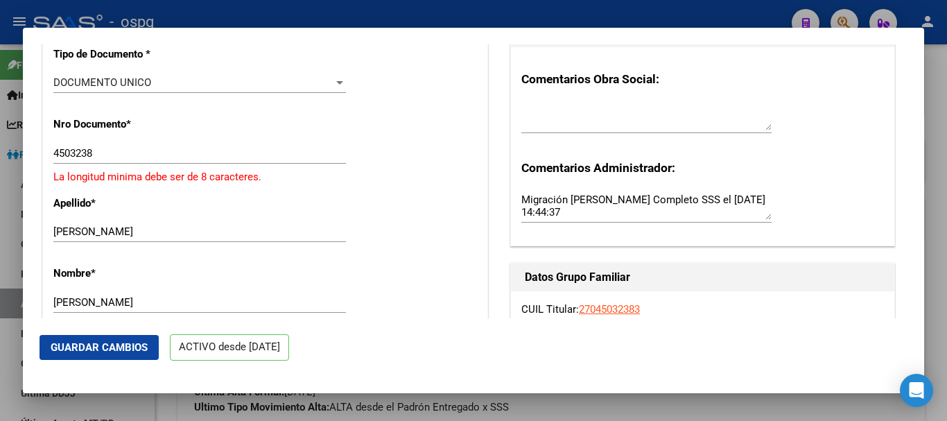 Image resolution: width=947 pixels, height=421 pixels. I want to click on p: Tipo de Documento *, so click(116, 54).